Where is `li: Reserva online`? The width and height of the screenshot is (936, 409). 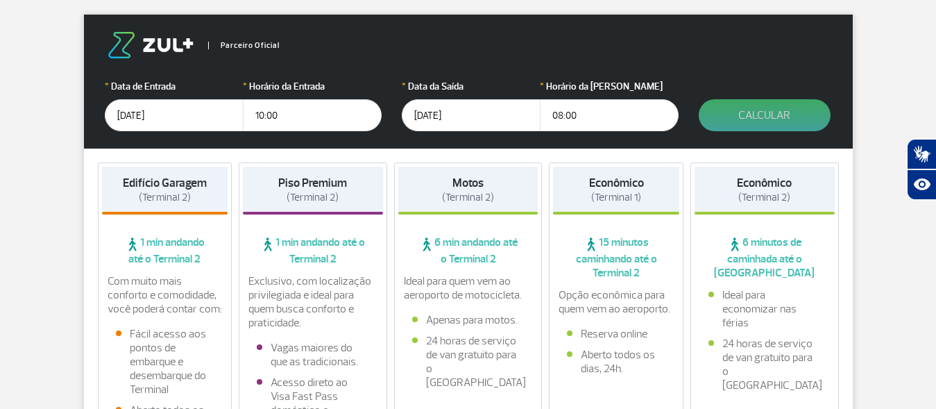 li: Reserva online is located at coordinates (616, 334).